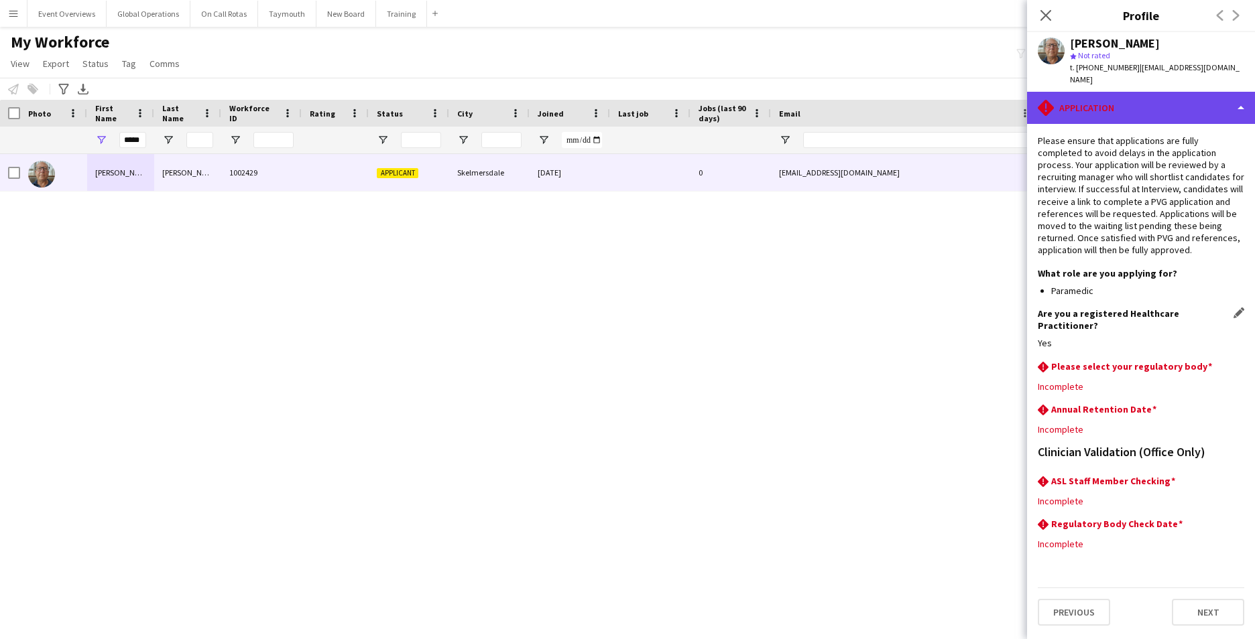 The image size is (1255, 639). What do you see at coordinates (1141, 108) in the screenshot?
I see `div: Application` at bounding box center [1141, 108].